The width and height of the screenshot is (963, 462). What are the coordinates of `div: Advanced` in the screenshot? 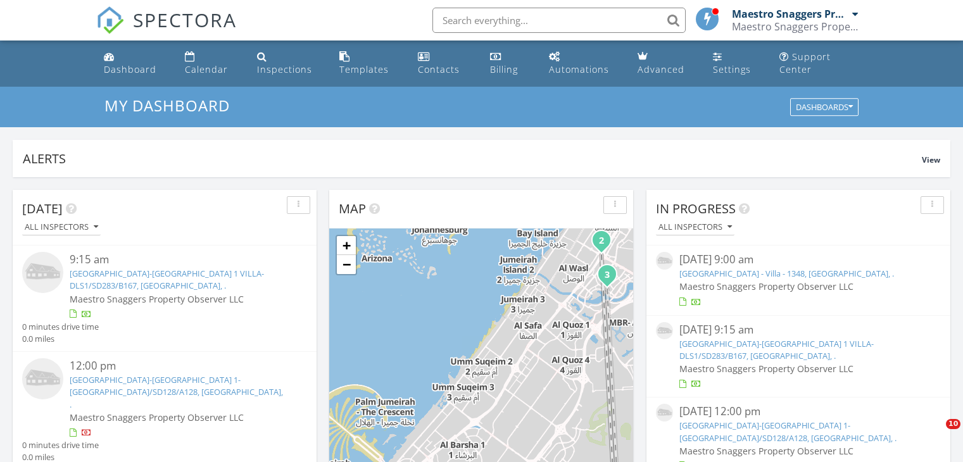 It's located at (661, 69).